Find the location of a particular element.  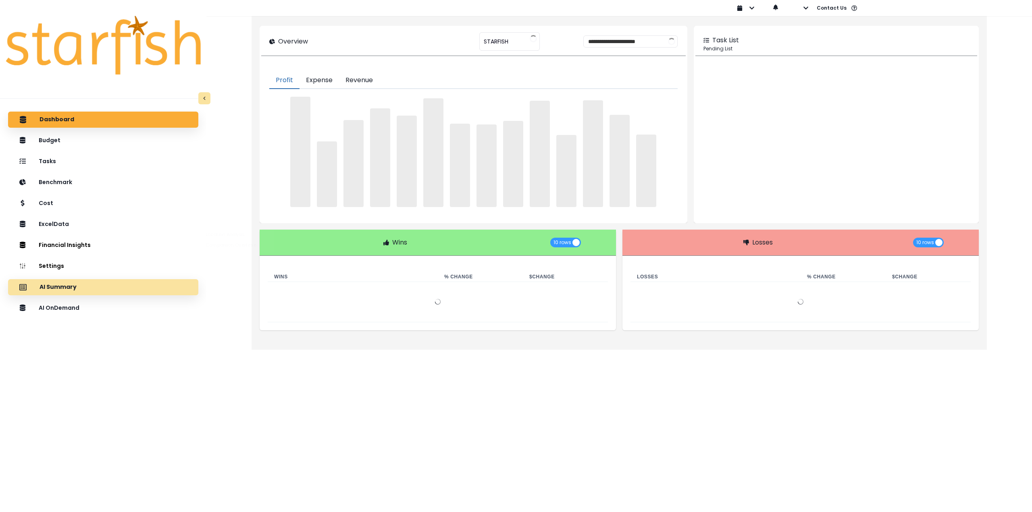

button: Comparison Overtime is located at coordinates (238, 245).